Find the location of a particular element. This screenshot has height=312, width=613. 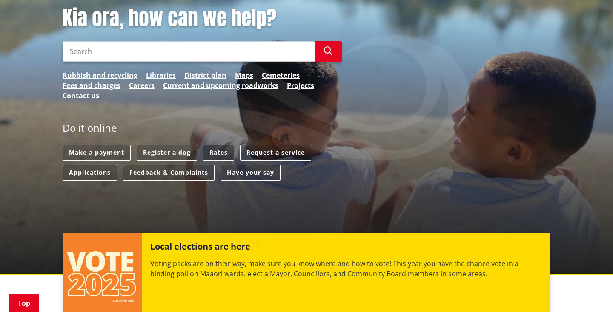

input: Search input is located at coordinates (189, 52).